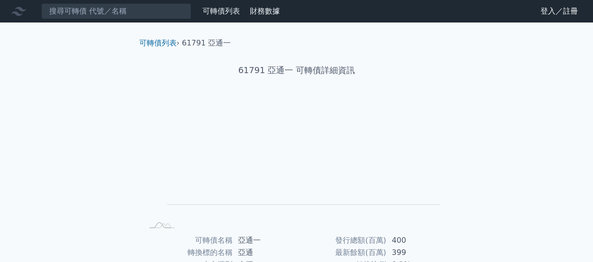 This screenshot has width=593, height=262. What do you see at coordinates (264, 240) in the screenshot?
I see `td: 亞通一` at bounding box center [264, 240].